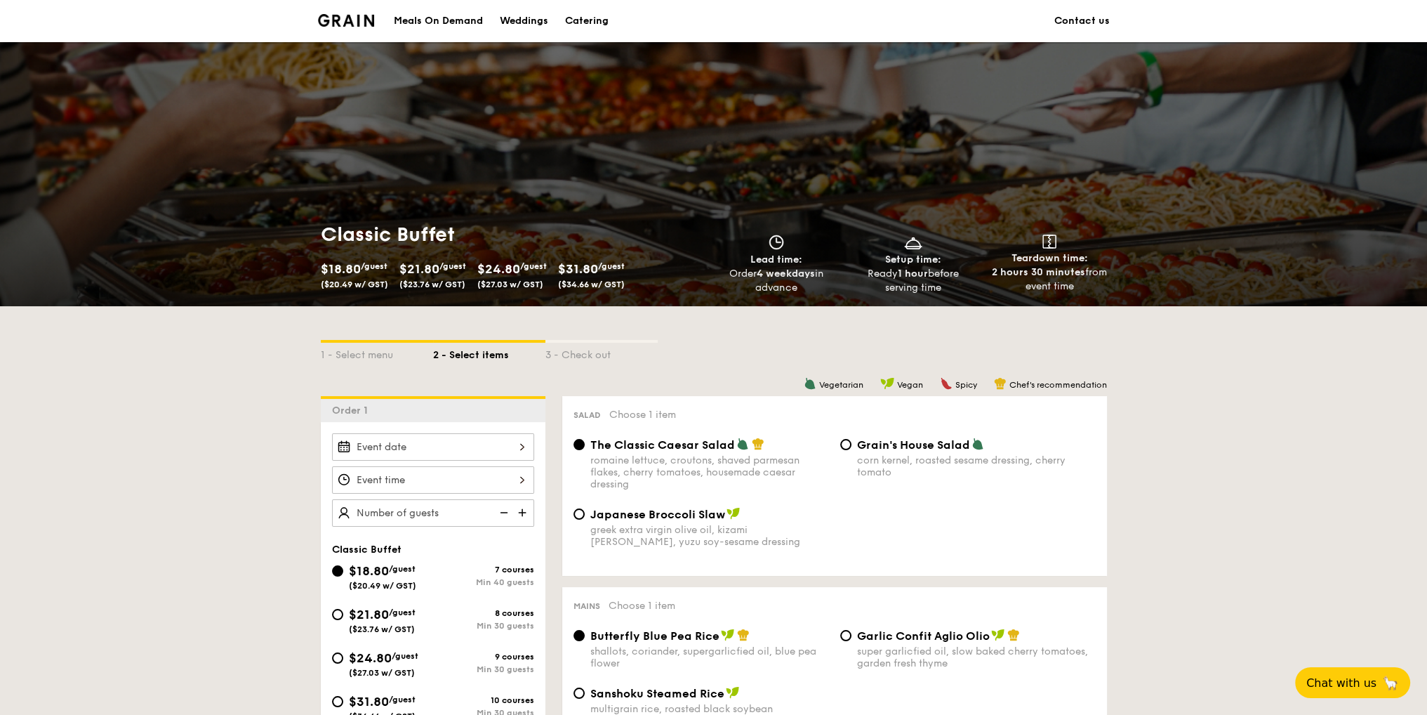 The width and height of the screenshot is (1427, 715). What do you see at coordinates (591, 284) in the screenshot?
I see `span: ($34.66 w/ GST)` at bounding box center [591, 284].